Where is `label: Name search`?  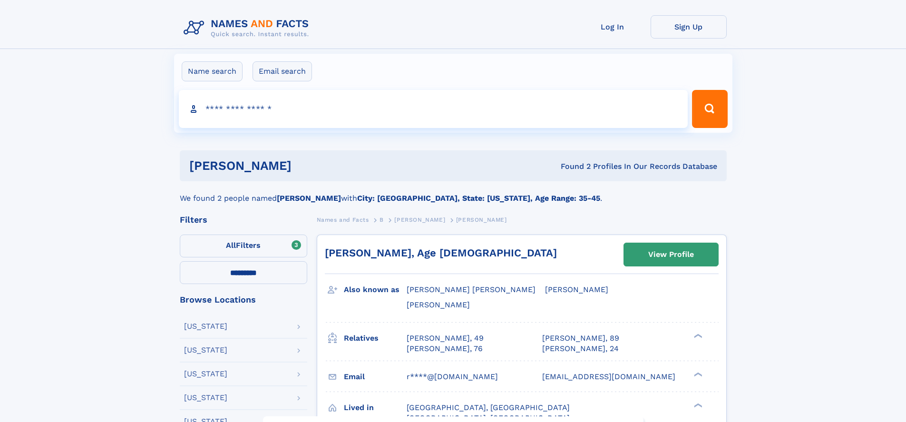 label: Name search is located at coordinates (212, 71).